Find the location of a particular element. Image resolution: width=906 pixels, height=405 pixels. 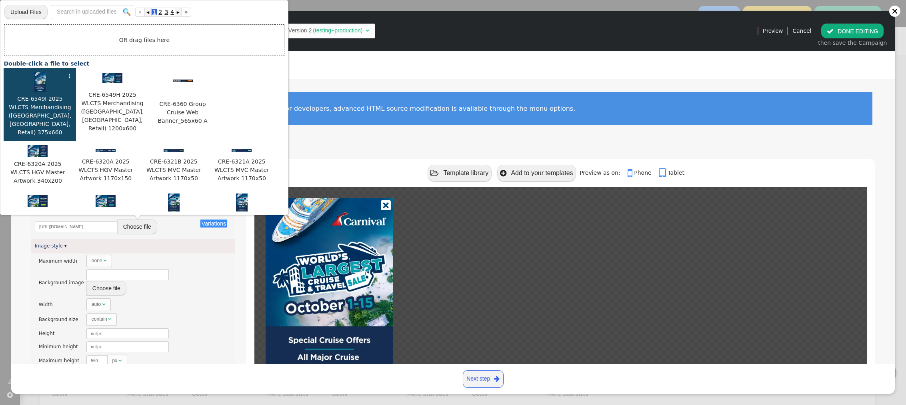

span: CRE-6321A 2025 WLCTS MVC Master Artwork 1170x50 is located at coordinates (242, 170).